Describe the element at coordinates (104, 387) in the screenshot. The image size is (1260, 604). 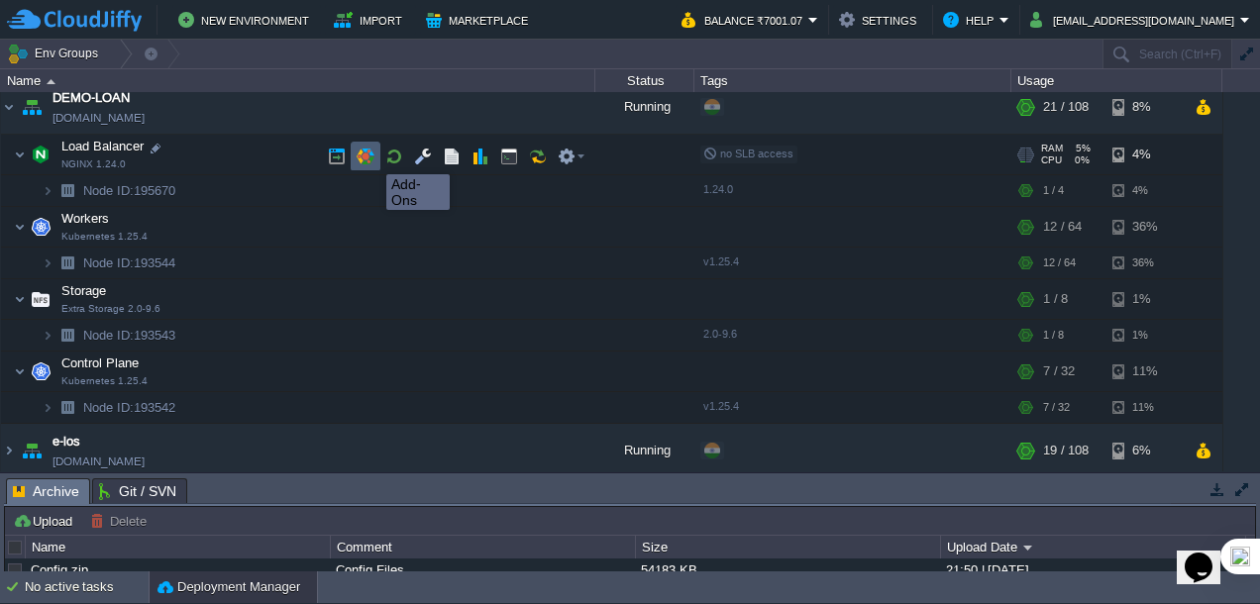
I see `span: Kubernetes 1.25.4` at that location.